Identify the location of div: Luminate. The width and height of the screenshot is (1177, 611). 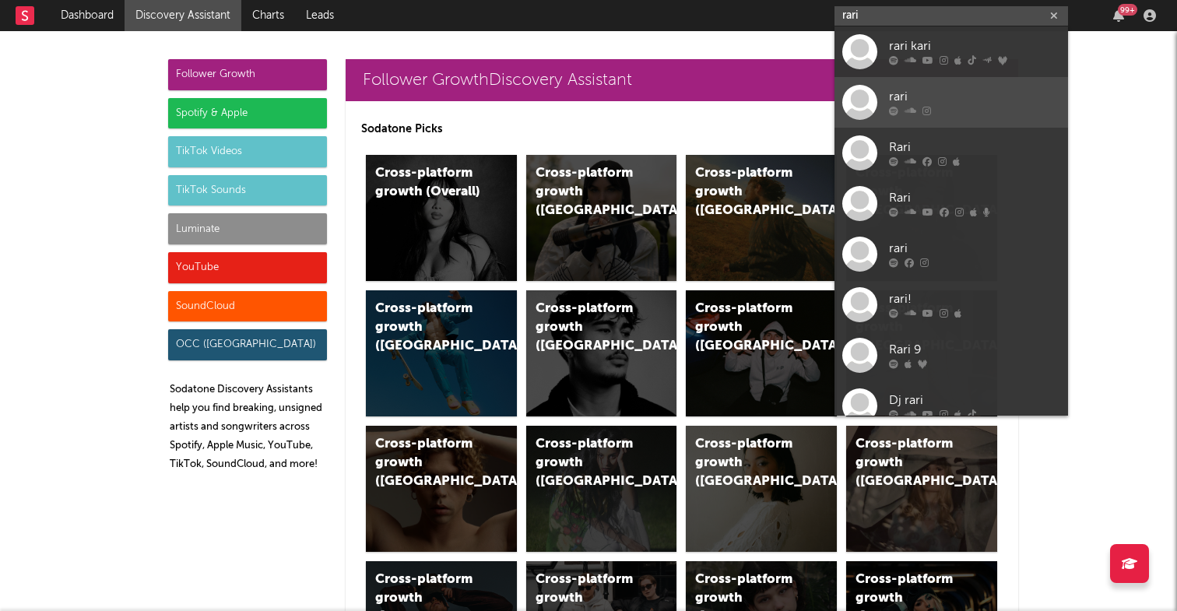
(248, 229).